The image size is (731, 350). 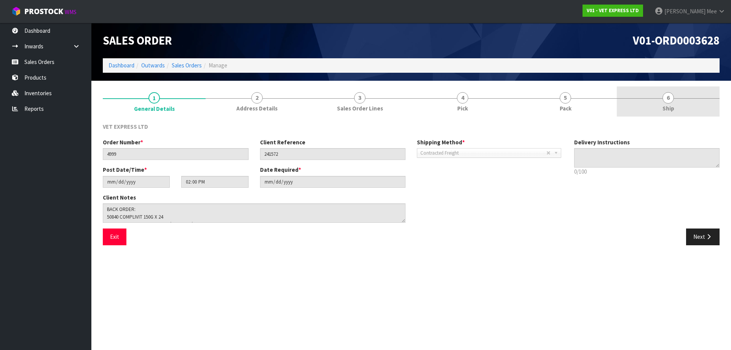 What do you see at coordinates (70, 12) in the screenshot?
I see `small: WMS` at bounding box center [70, 12].